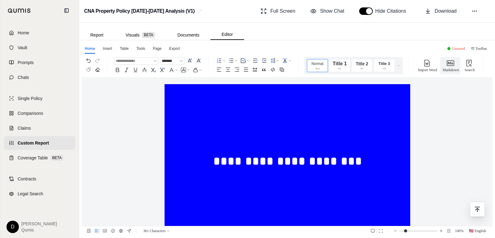 This screenshot has height=238, width=495. Describe the element at coordinates (459, 49) in the screenshot. I see `span: Unsaved` at that location.